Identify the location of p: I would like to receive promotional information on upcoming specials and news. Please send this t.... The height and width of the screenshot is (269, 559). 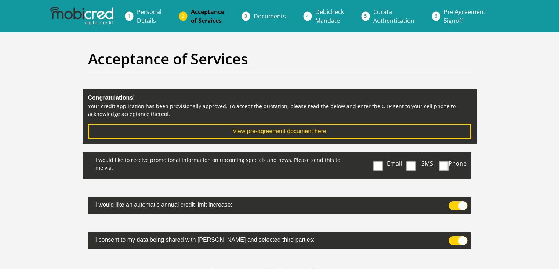
(219, 162).